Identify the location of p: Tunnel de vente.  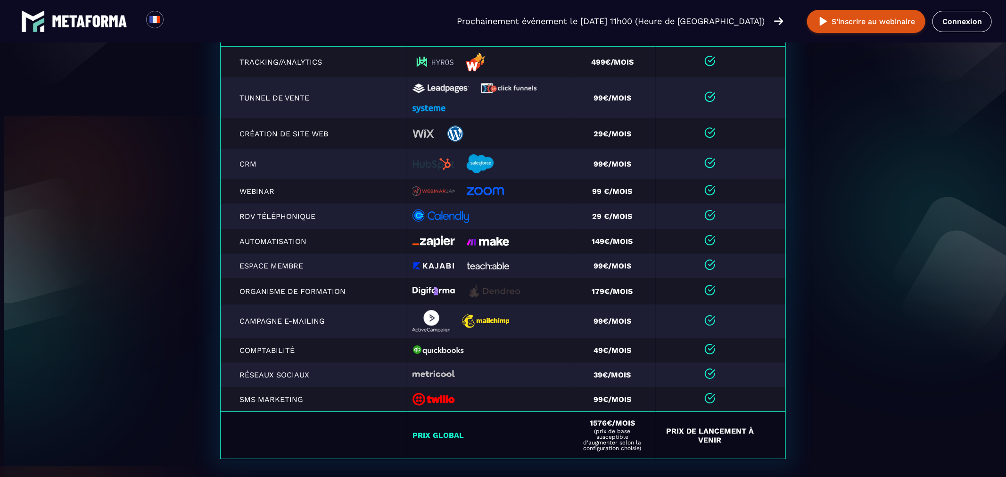
(292, 98).